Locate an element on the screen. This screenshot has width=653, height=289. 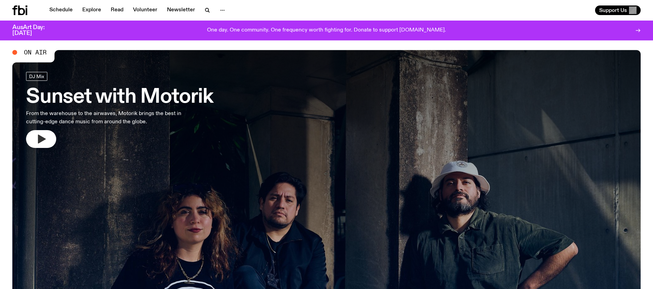
a: DJ Mix is located at coordinates (37, 76).